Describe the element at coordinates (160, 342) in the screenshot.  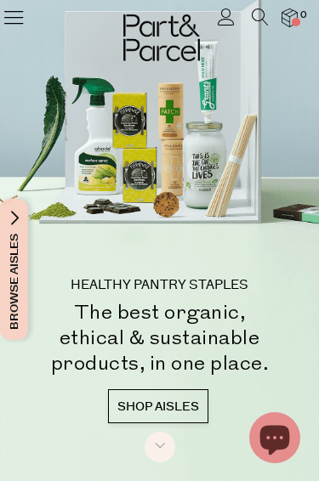
I see `h2: The best organic, ethical & sustainable products, in one place.` at that location.